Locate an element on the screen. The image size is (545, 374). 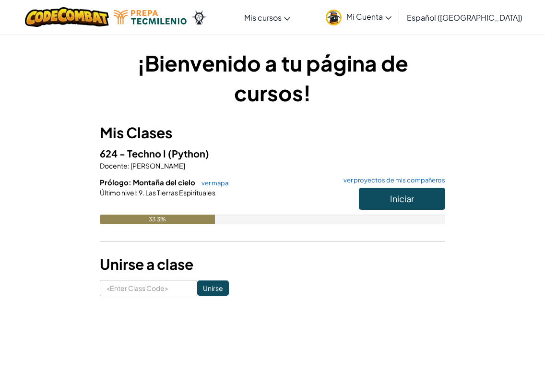
span: Prólogo: Montaña del cielo is located at coordinates (148, 182).